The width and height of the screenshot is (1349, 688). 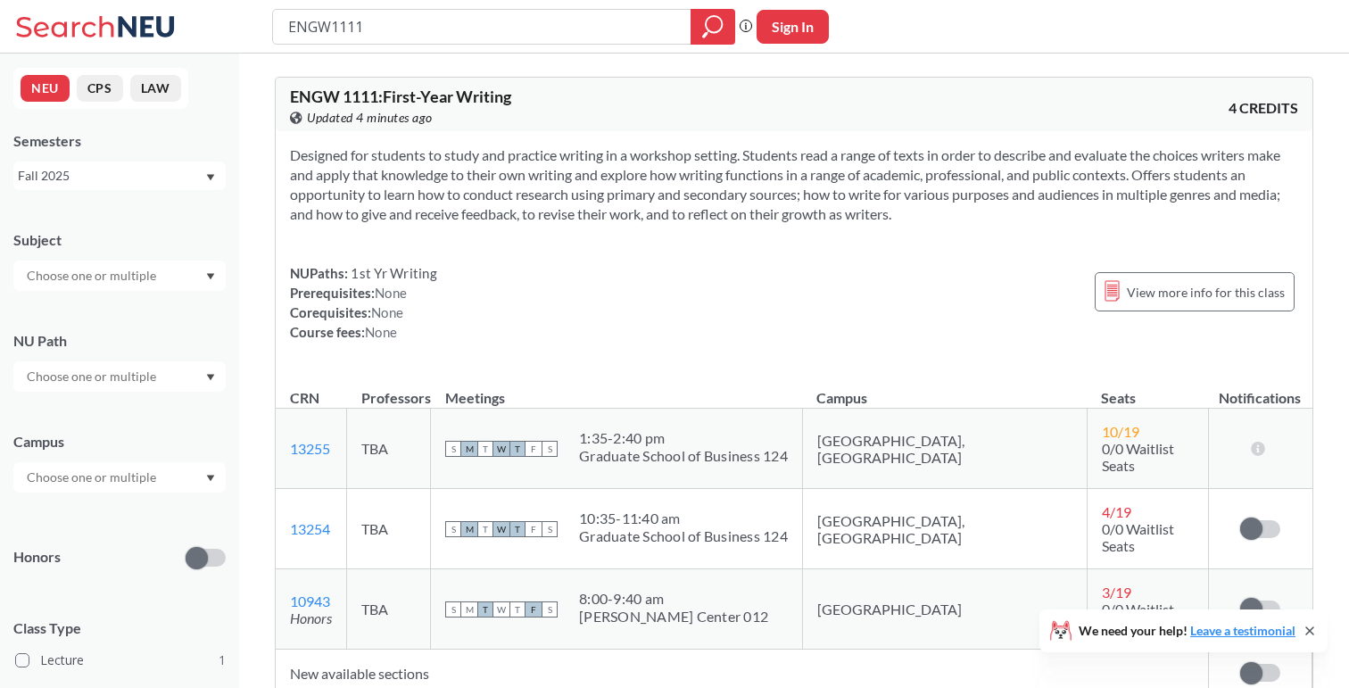 I want to click on div: CRN, so click(x=304, y=398).